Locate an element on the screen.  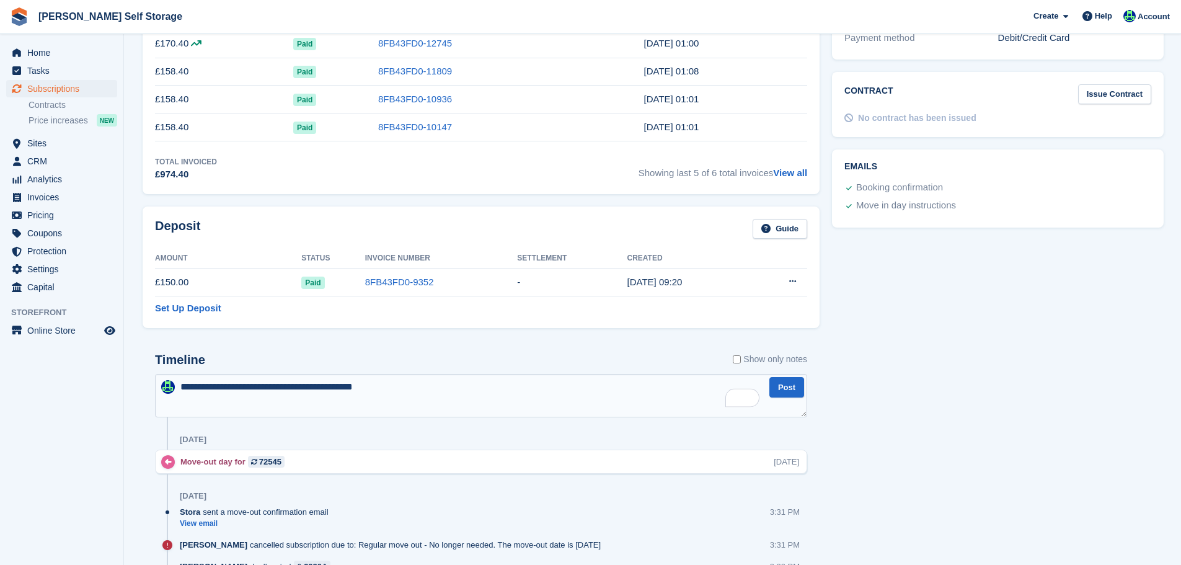
td: £170.40 is located at coordinates (224, 43).